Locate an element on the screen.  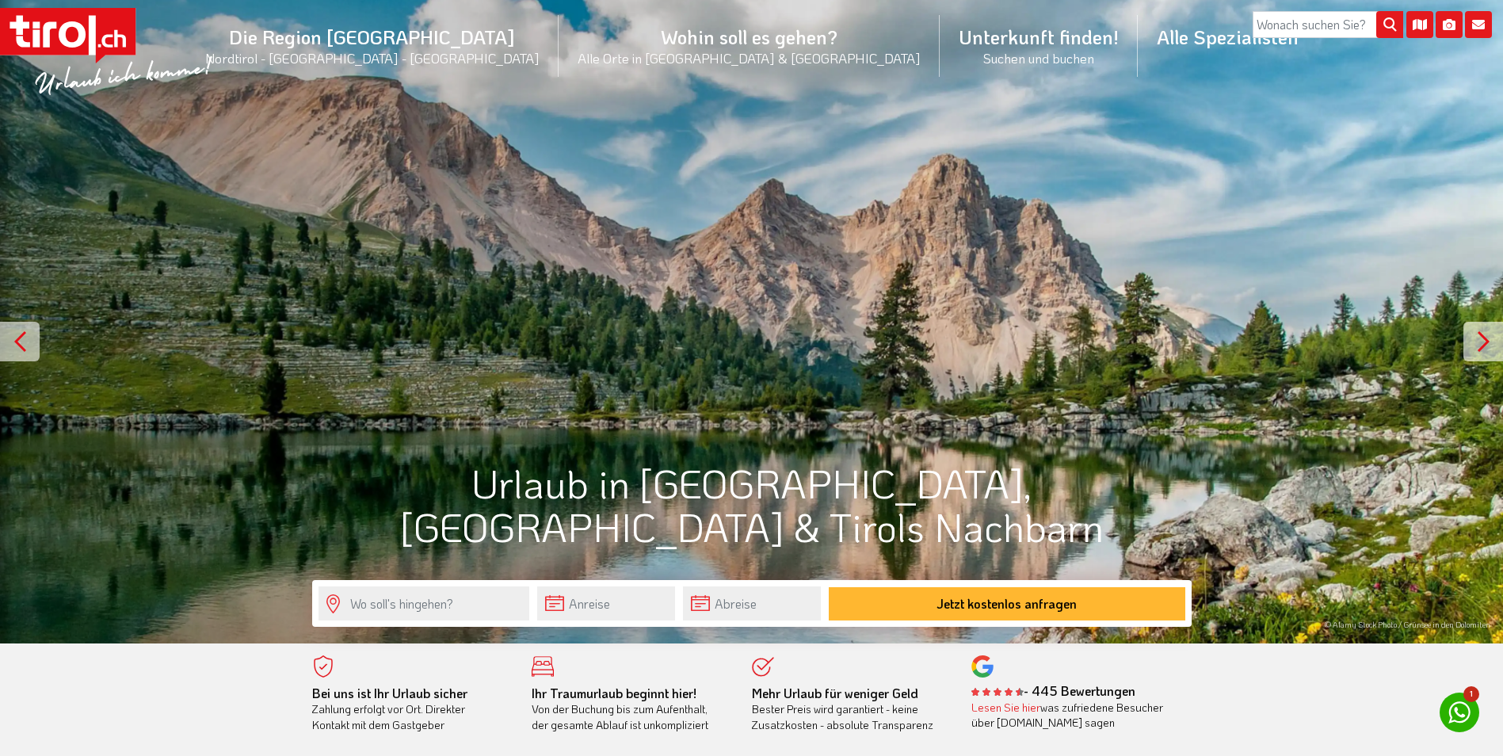
input: Wo soll's hingehen? is located at coordinates (424, 603).